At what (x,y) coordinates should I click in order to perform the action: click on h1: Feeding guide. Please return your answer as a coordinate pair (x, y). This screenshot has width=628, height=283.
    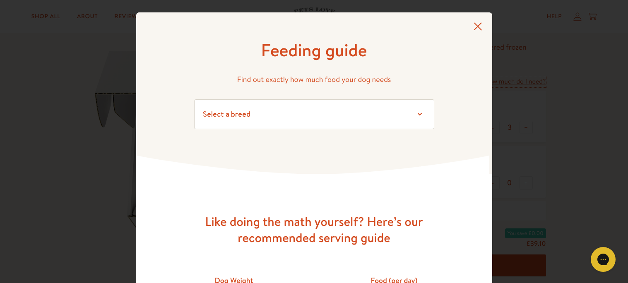
    Looking at the image, I should click on (314, 50).